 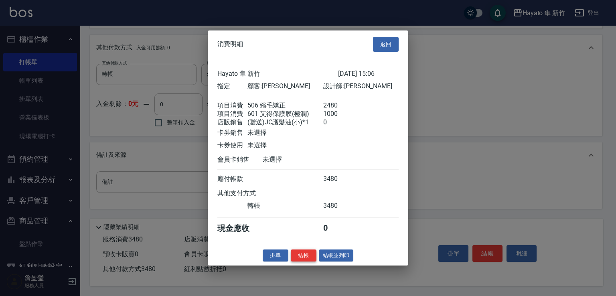 I want to click on div: 卡券使用, so click(x=232, y=145).